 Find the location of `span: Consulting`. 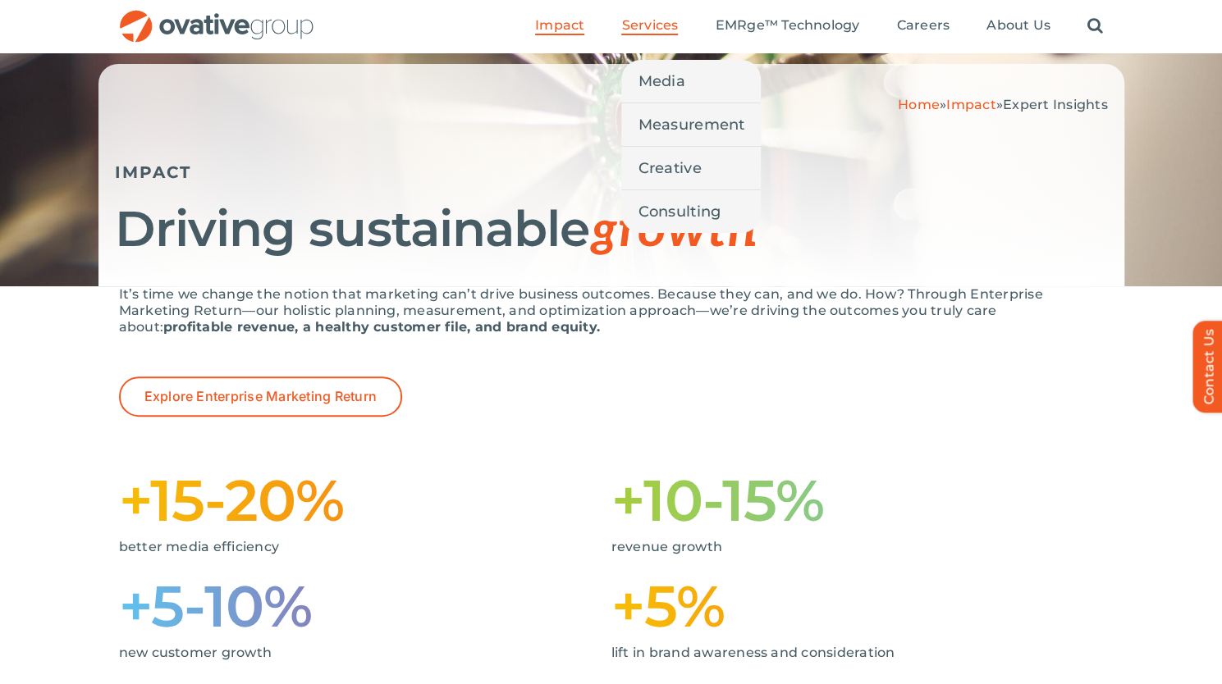

span: Consulting is located at coordinates (679, 212).